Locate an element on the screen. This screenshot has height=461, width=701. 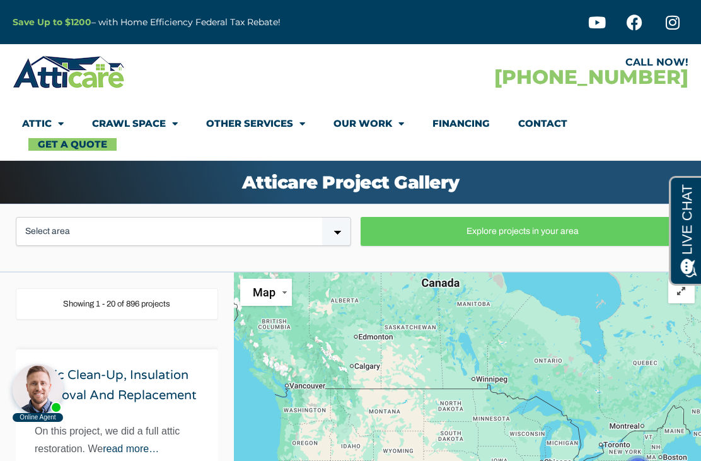
span: Resize map is located at coordinates (682, 291).